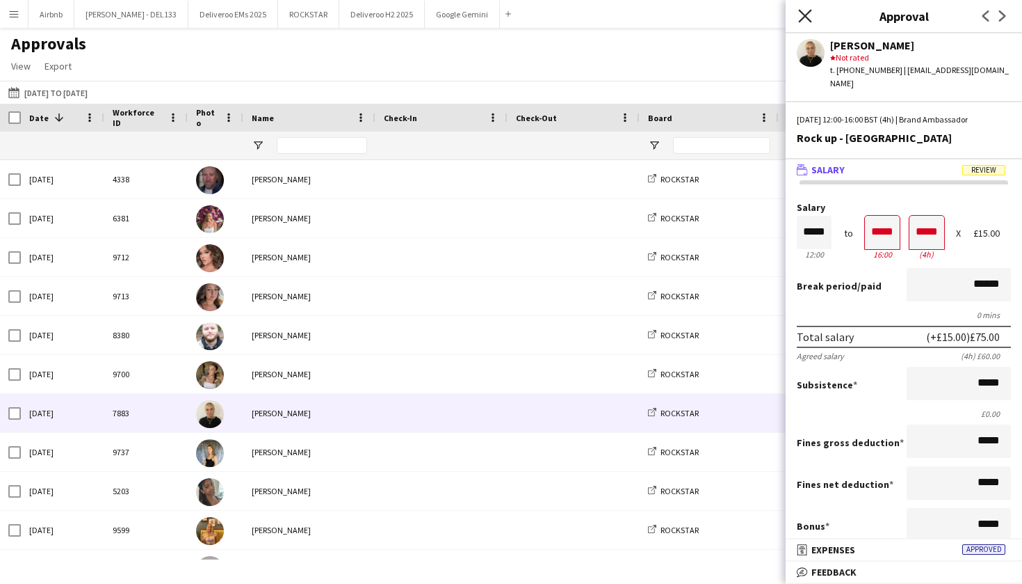 Image resolution: width=1022 pixels, height=584 pixels. What do you see at coordinates (963, 337) in the screenshot?
I see `div: (+£15.00) £75.00` at bounding box center [963, 337].